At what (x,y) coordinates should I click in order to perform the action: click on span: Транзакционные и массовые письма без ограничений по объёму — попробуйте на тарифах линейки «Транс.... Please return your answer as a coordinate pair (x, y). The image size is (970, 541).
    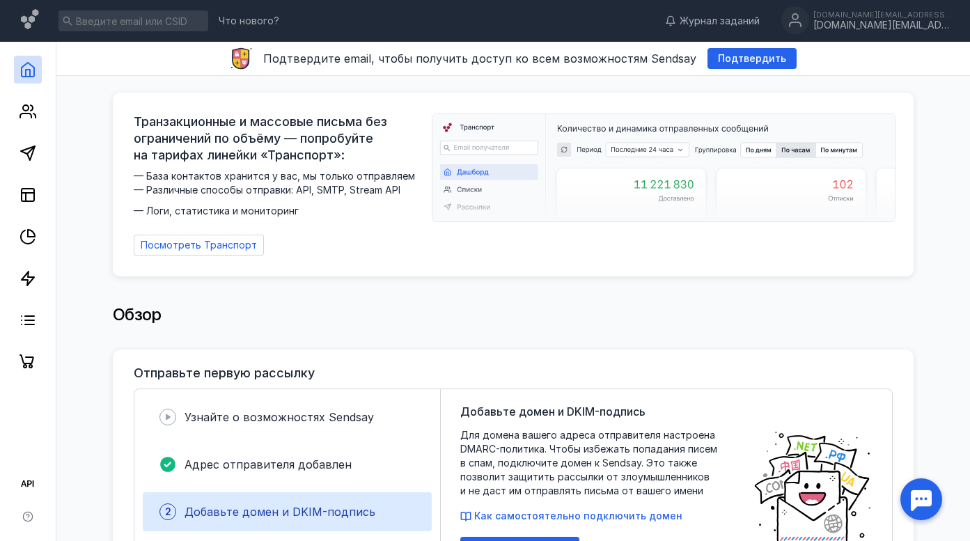
    Looking at the image, I should click on (279, 139).